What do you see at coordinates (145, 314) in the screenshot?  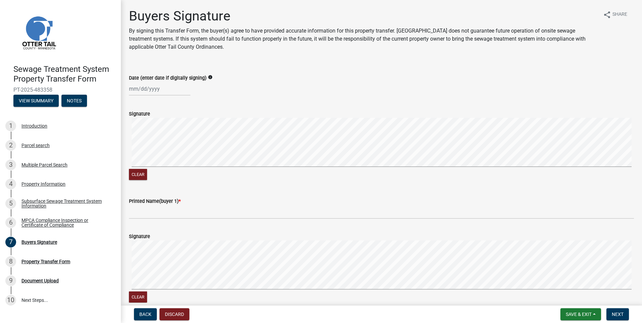 I see `button: Back` at bounding box center [145, 314].